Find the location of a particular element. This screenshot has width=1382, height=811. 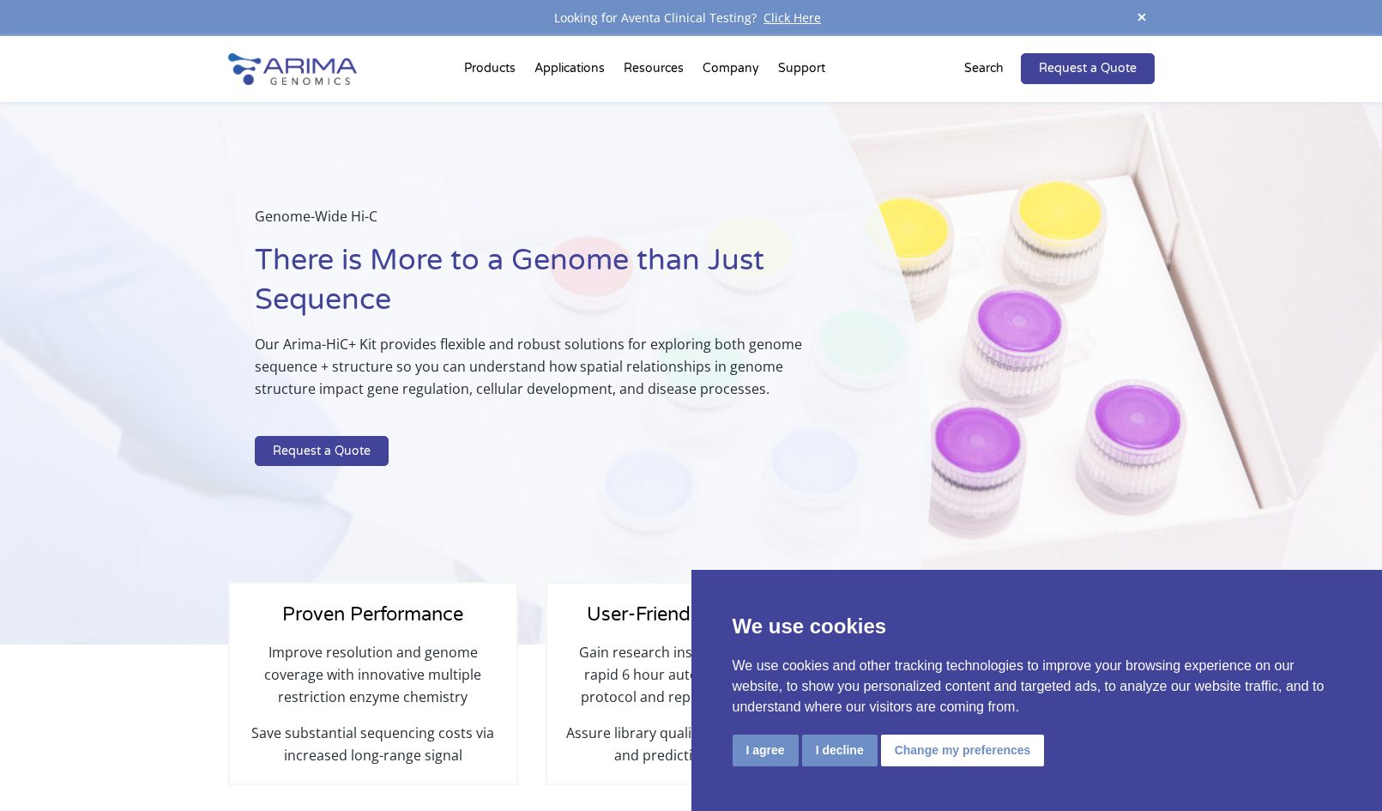

p: Our Arima-HiC+ Kit provides flexible and robust solutions for exploring both genome sequence + st... is located at coordinates (551, 373).